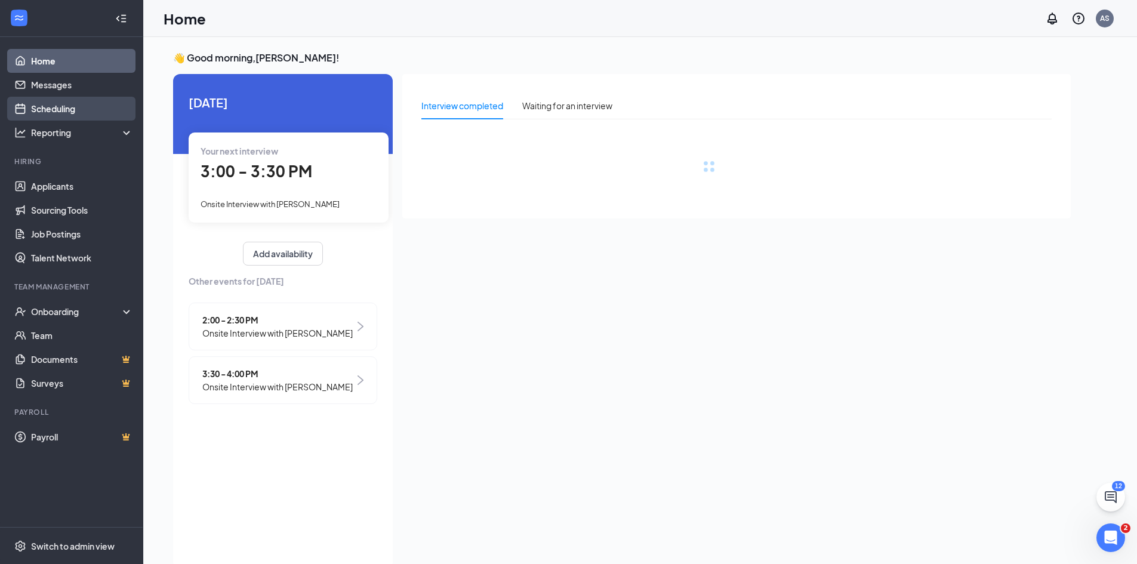  I want to click on svg: QuestionInfo, so click(1078, 18).